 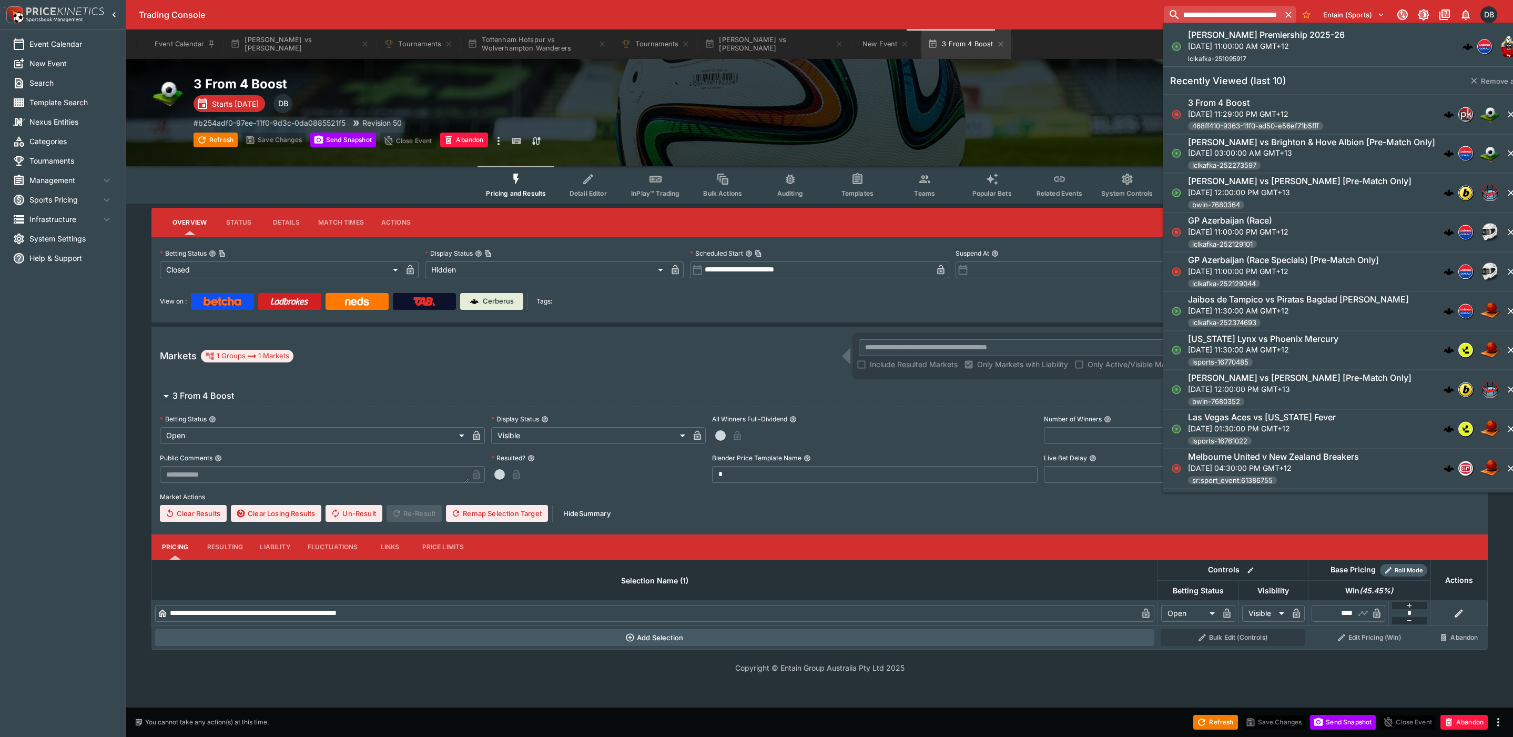 What do you see at coordinates (1466, 429) in the screenshot?
I see `div: lsports` at bounding box center [1466, 429].